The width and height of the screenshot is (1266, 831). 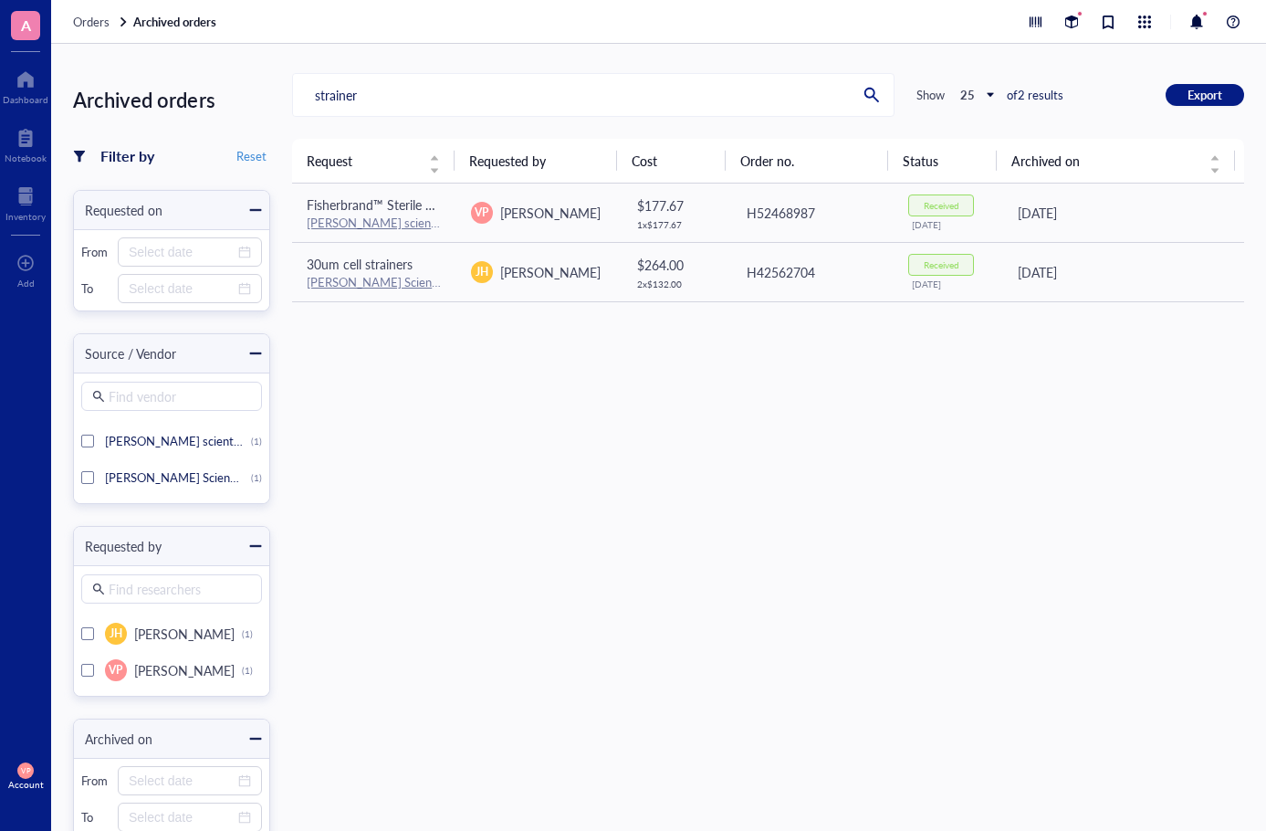 What do you see at coordinates (362, 161) in the screenshot?
I see `span: Request` at bounding box center [362, 161].